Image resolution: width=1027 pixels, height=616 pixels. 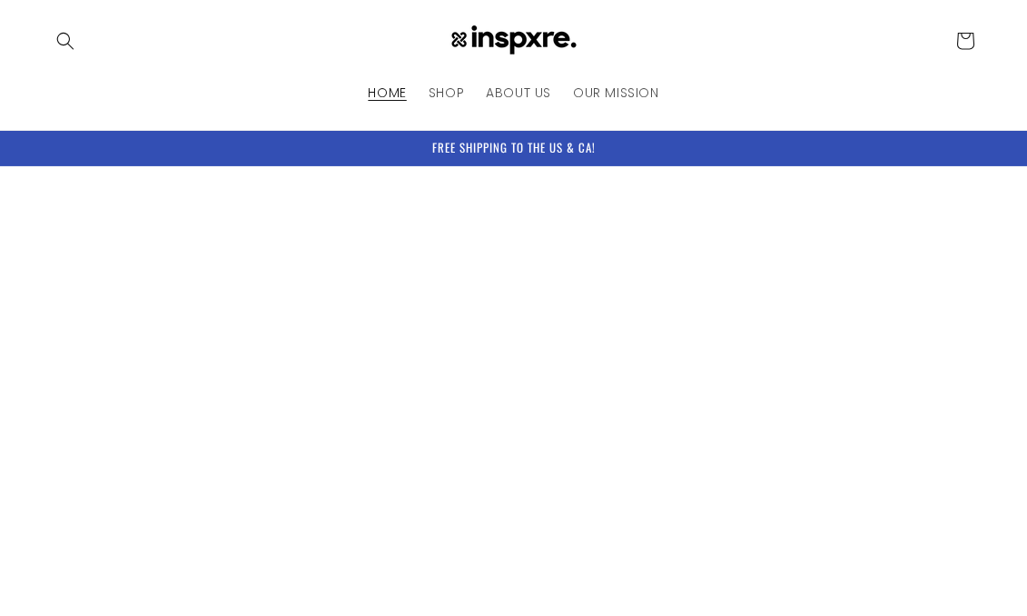 I want to click on span: HOME, so click(x=387, y=93).